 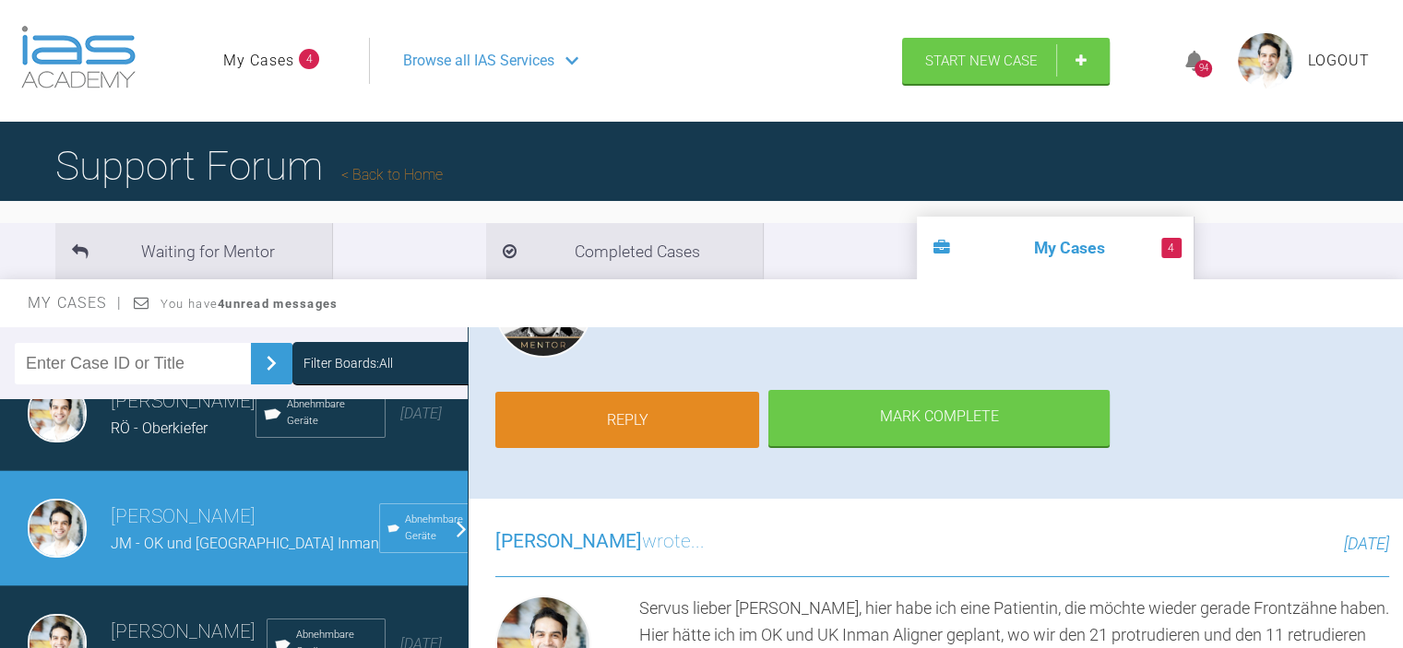 What do you see at coordinates (479, 61) in the screenshot?
I see `span: Browse all IAS Services` at bounding box center [479, 61].